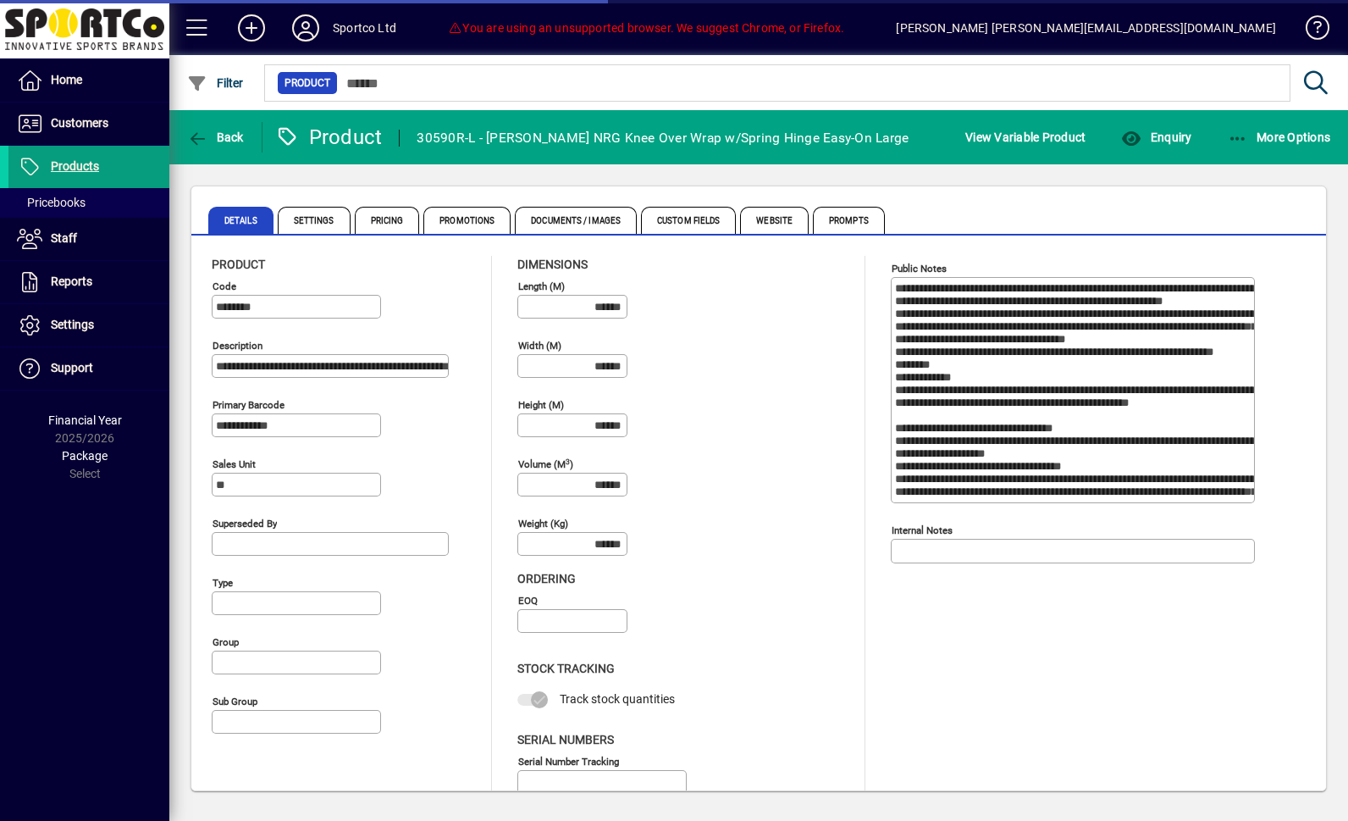 The height and width of the screenshot is (821, 1348). Describe the element at coordinates (85, 456) in the screenshot. I see `span: Package` at that location.